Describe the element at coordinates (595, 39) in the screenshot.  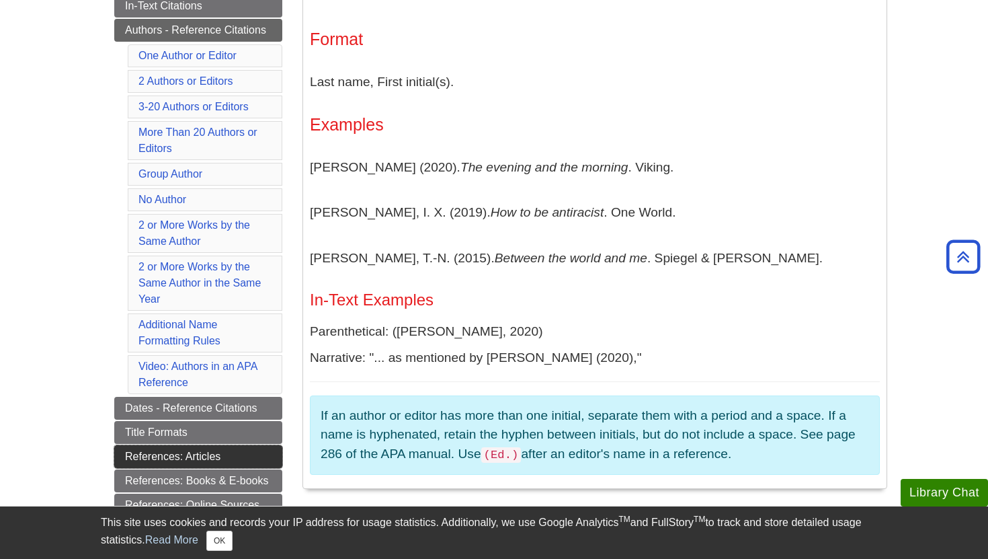
I see `h3: Format` at that location.